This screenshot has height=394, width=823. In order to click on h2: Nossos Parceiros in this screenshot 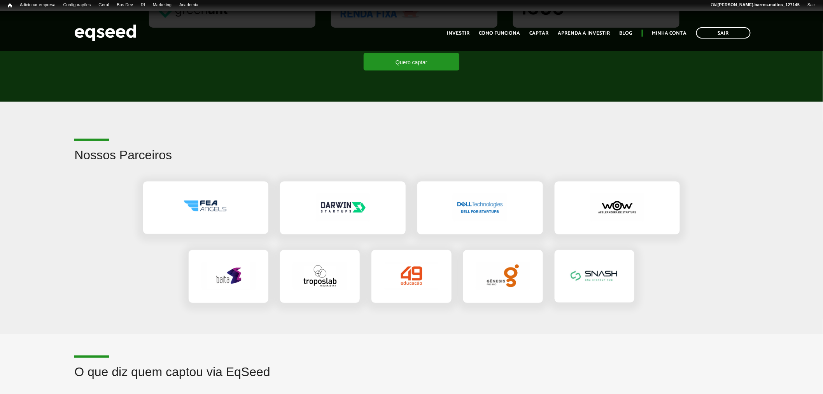, I will do `click(411, 161)`.